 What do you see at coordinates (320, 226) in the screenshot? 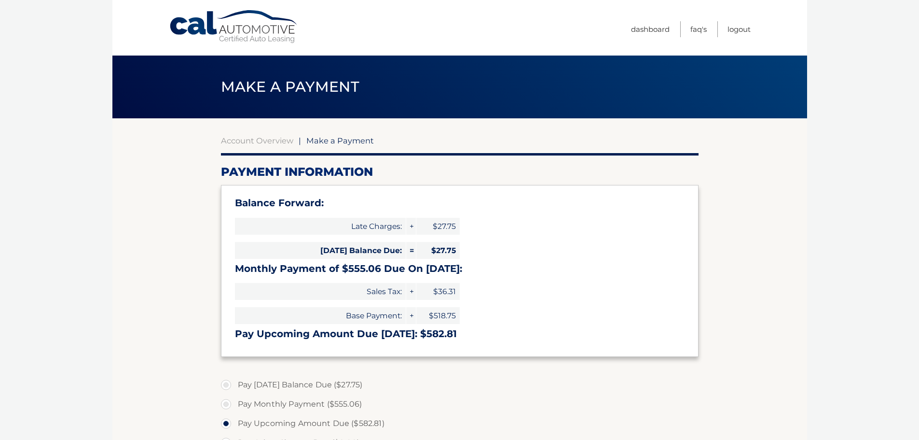
I see `span: Late Charges:` at bounding box center [320, 226].